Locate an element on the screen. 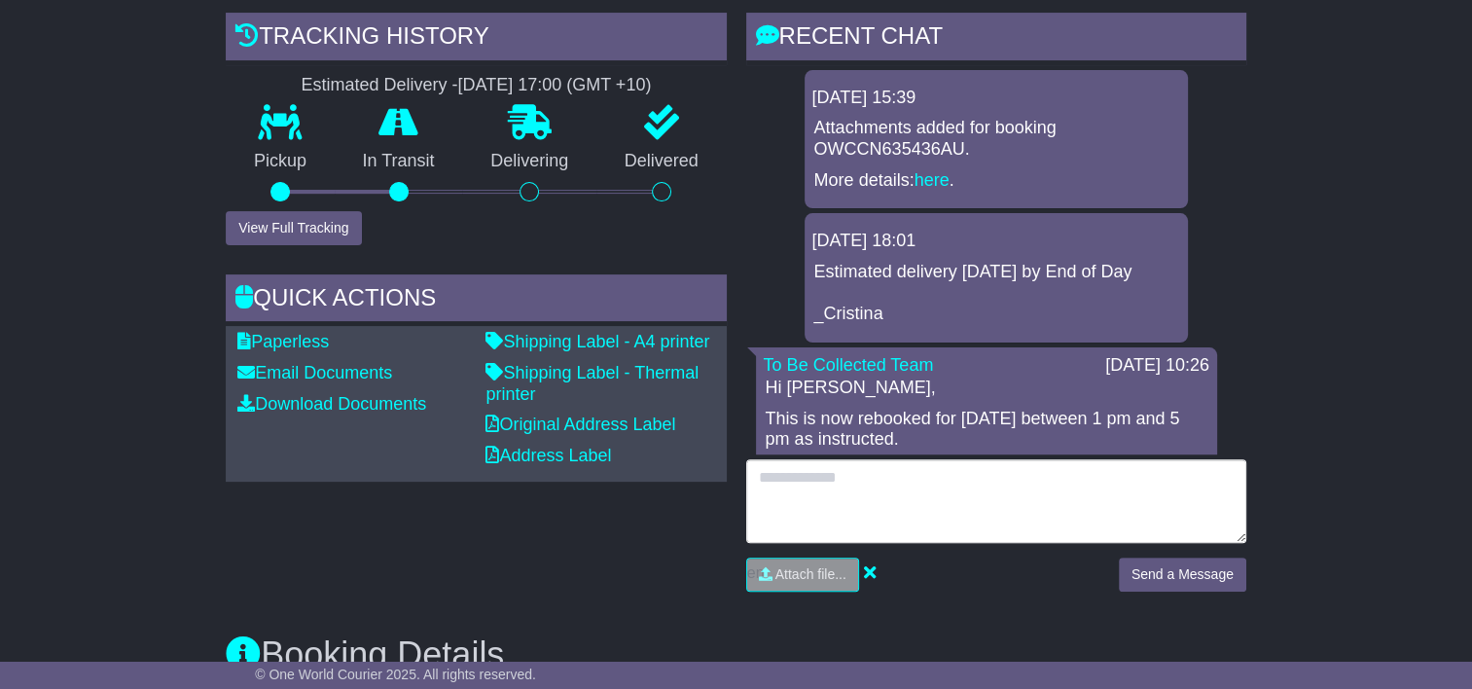 Image resolution: width=1472 pixels, height=689 pixels. button: View Full Tracking is located at coordinates (293, 228).